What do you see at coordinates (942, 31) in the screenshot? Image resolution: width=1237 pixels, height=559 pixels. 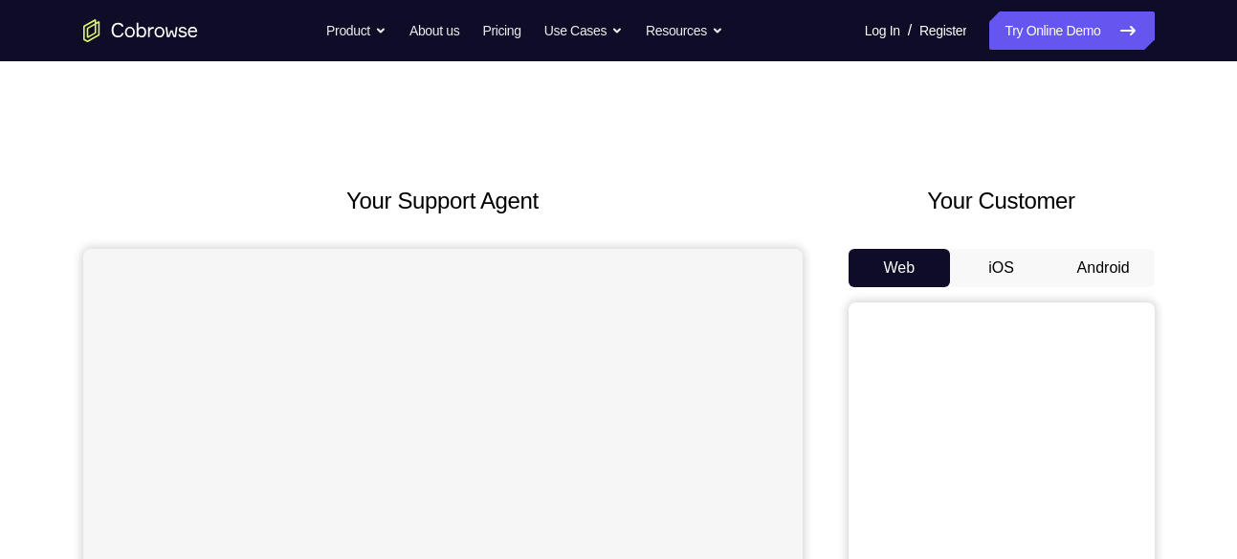 I see `a: Register` at bounding box center [942, 31].